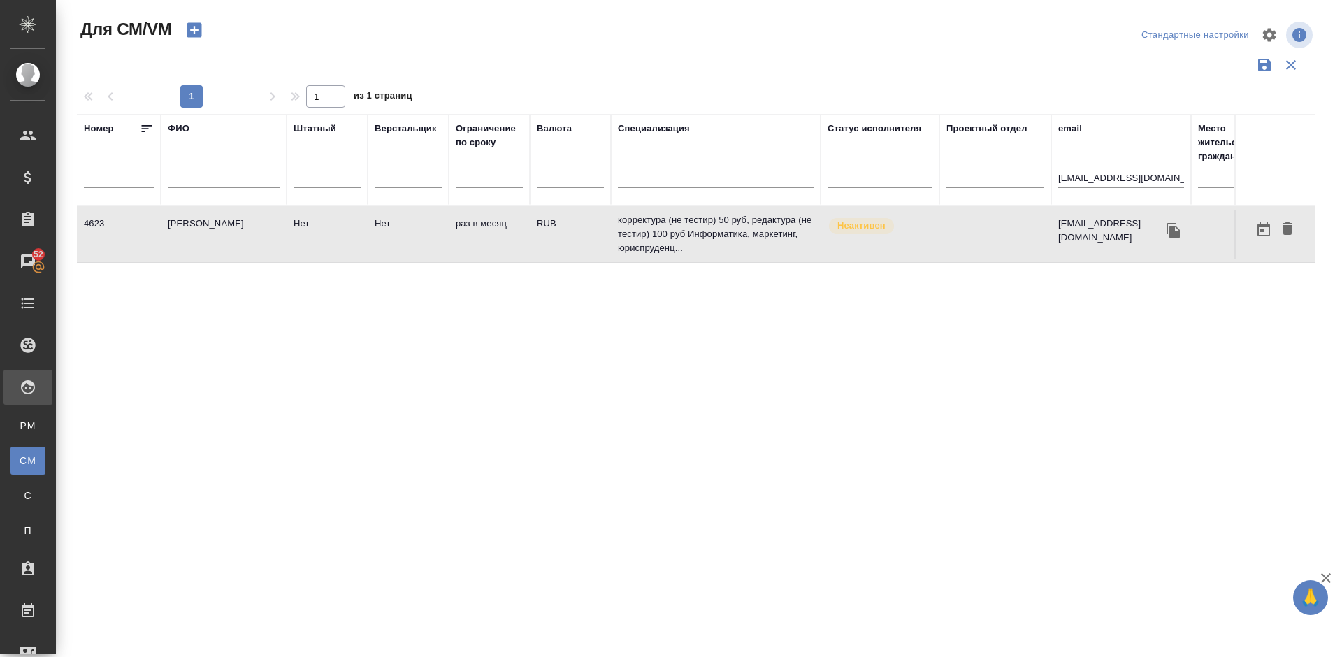  Describe the element at coordinates (880, 226) in the screenshot. I see `div: Наши пути разошлись: исполнитель с нами не работает` at that location.